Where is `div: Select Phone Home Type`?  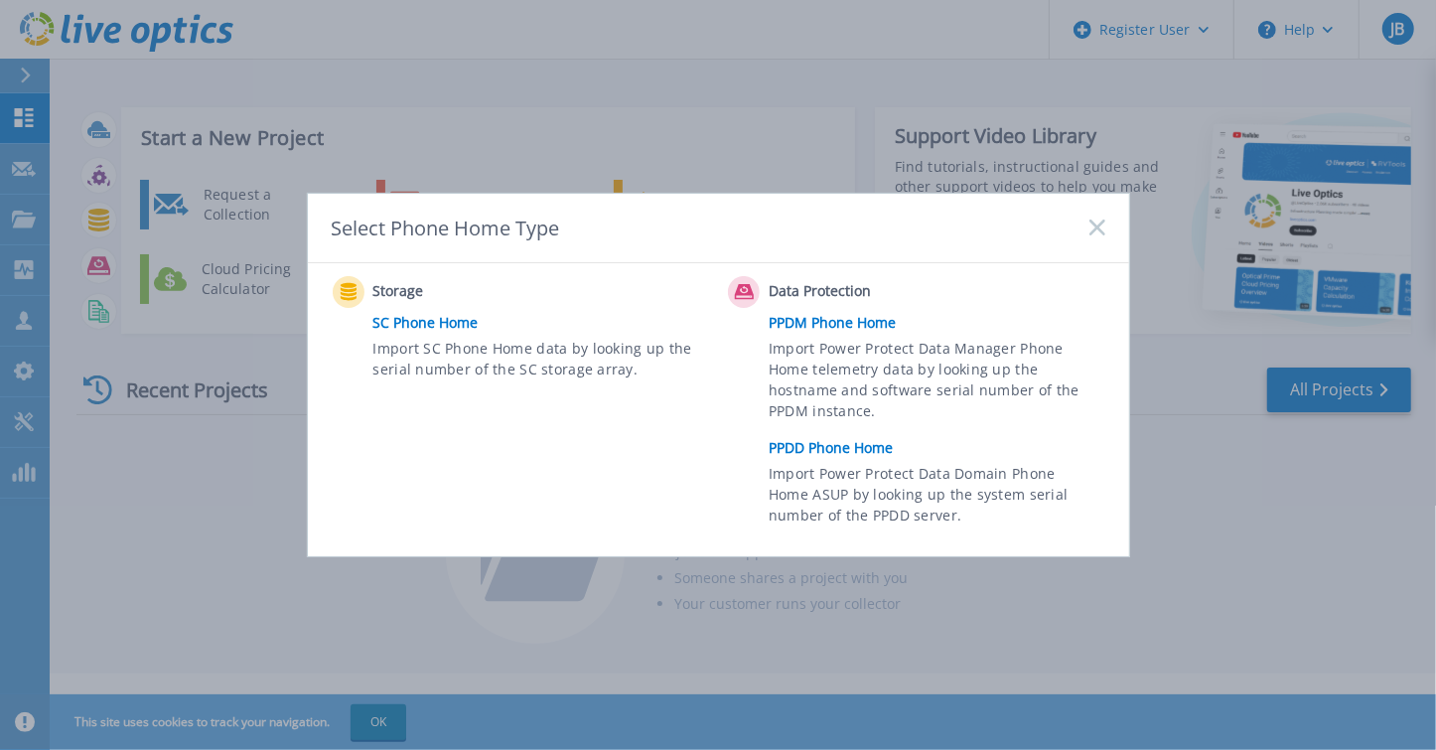
div: Select Phone Home Type is located at coordinates (447, 227).